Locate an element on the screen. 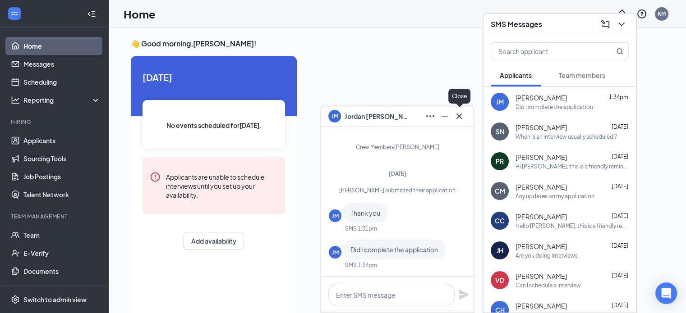 This screenshot has height=313, width=686. span: Applicants is located at coordinates (515, 75).